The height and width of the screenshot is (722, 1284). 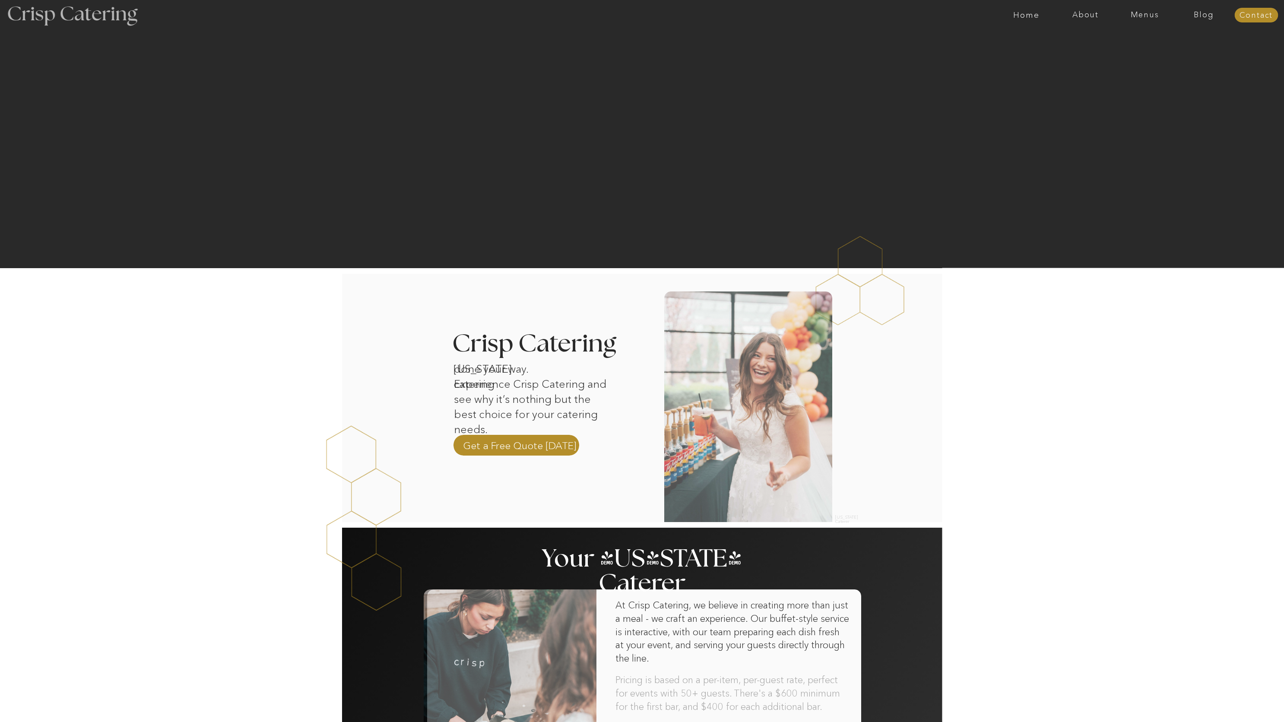 What do you see at coordinates (532, 389) in the screenshot?
I see `p: done your way. Experience Crisp Catering and see why it’s nothing but the best choice for your ca...` at bounding box center [532, 389].